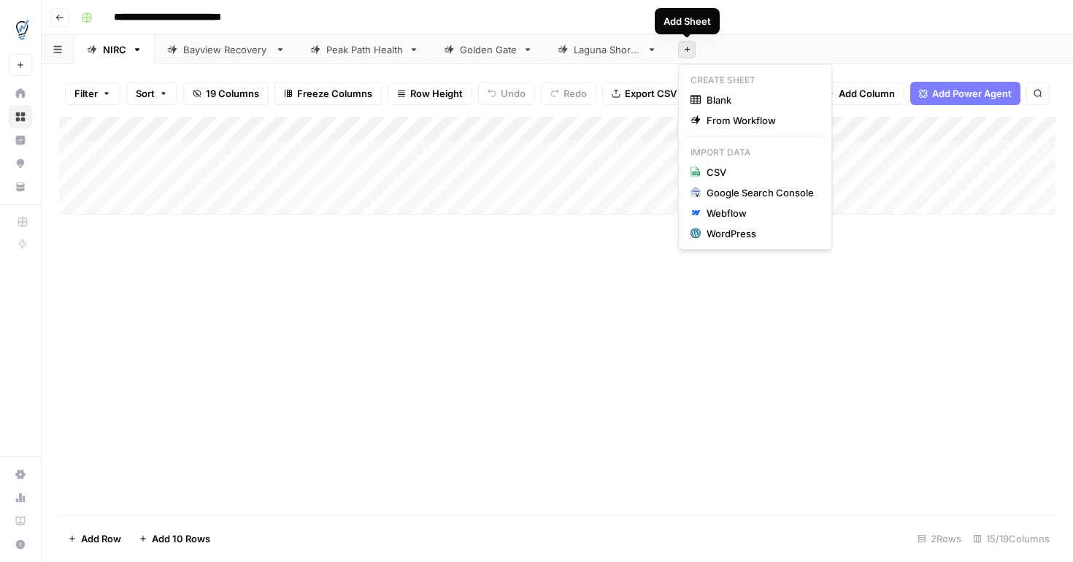  I want to click on span: Add Column, so click(867, 93).